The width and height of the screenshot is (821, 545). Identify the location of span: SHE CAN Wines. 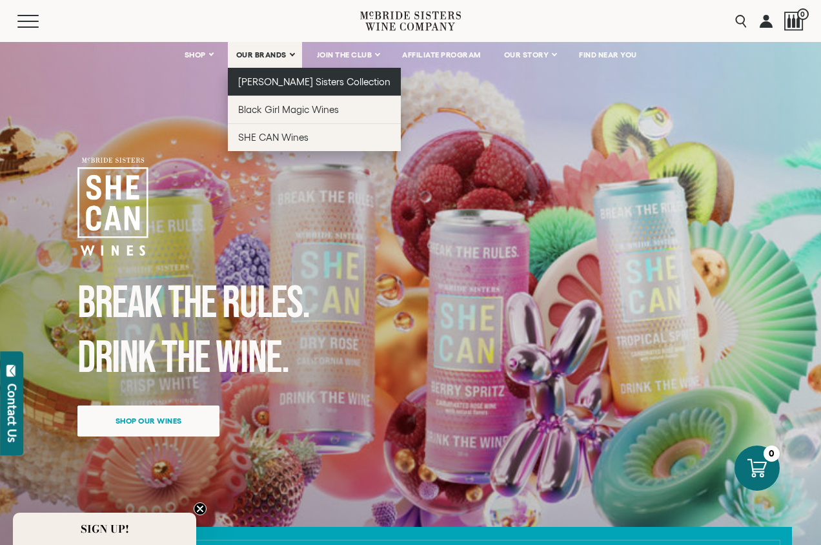
(273, 137).